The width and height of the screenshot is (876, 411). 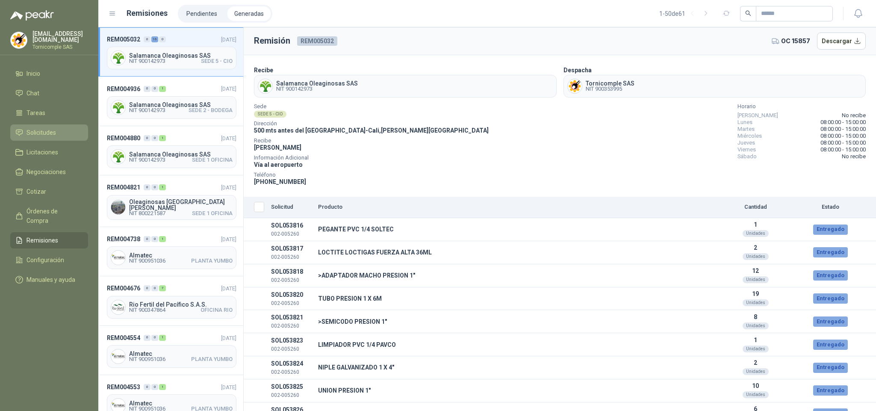 What do you see at coordinates (49, 172) in the screenshot?
I see `a: Negociaciones` at bounding box center [49, 172].